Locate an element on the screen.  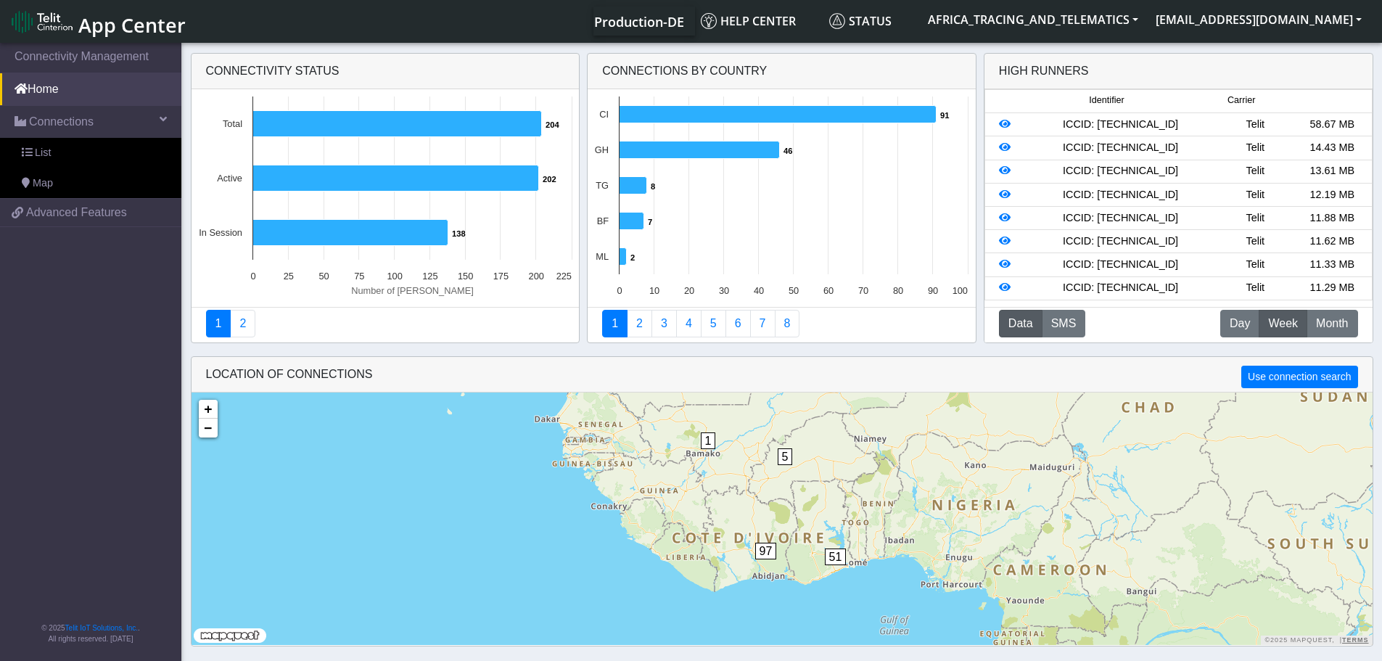
text: 80 is located at coordinates (898, 290).